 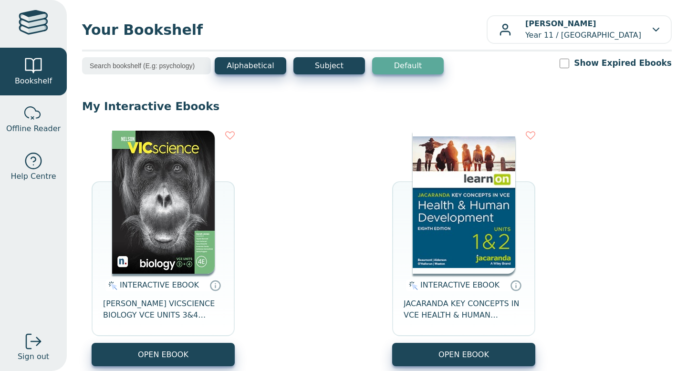 I want to click on p: My Interactive Ebooks, so click(x=377, y=106).